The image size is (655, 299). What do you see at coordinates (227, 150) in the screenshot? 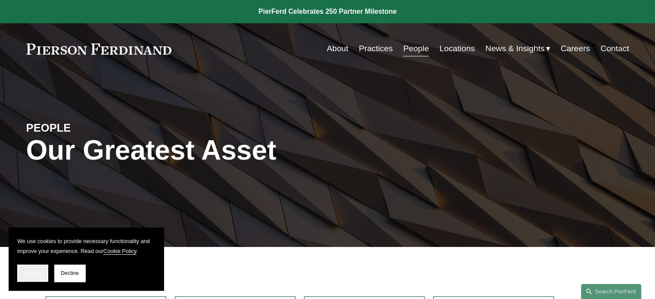
I see `h1: Our Greatest Asset` at bounding box center [227, 150].